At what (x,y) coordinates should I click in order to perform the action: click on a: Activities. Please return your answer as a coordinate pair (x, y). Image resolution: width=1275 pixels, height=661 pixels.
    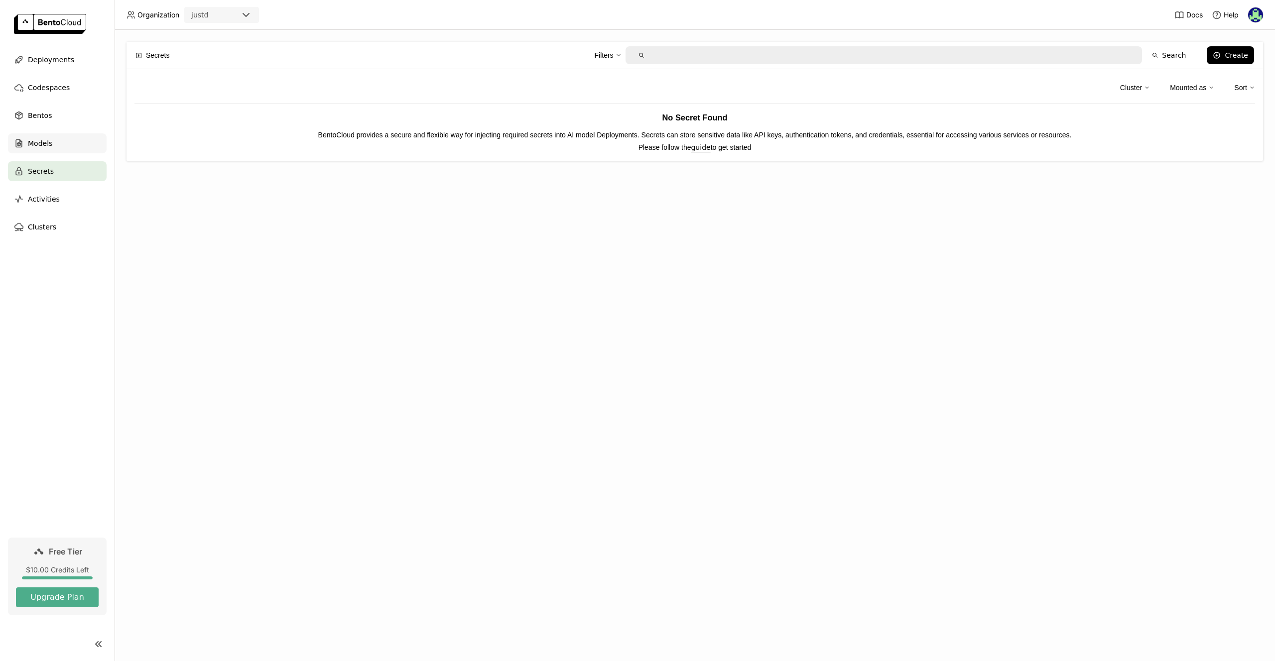
    Looking at the image, I should click on (57, 199).